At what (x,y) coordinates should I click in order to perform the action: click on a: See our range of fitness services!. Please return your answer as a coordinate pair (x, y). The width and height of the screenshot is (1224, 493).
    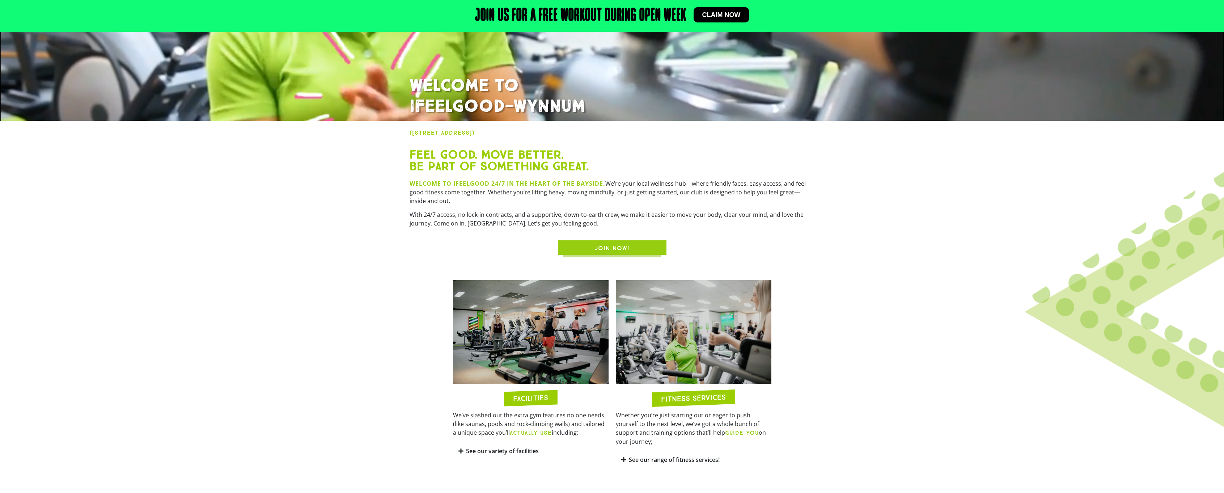
    Looking at the image, I should click on (674, 460).